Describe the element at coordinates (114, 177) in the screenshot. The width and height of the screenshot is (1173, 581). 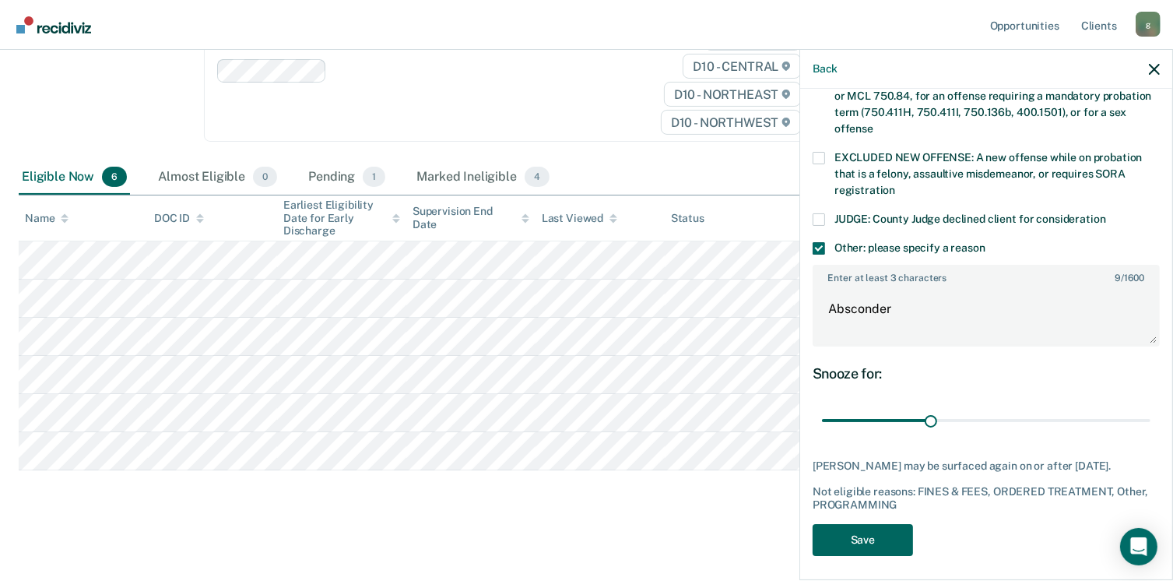
I see `span: 6` at that location.